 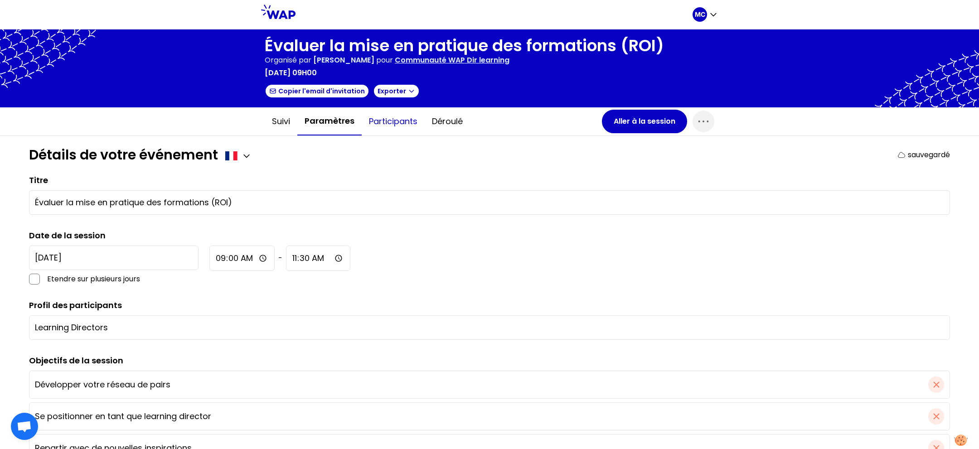 I want to click on h1: Détails de votre événement, so click(x=123, y=155).